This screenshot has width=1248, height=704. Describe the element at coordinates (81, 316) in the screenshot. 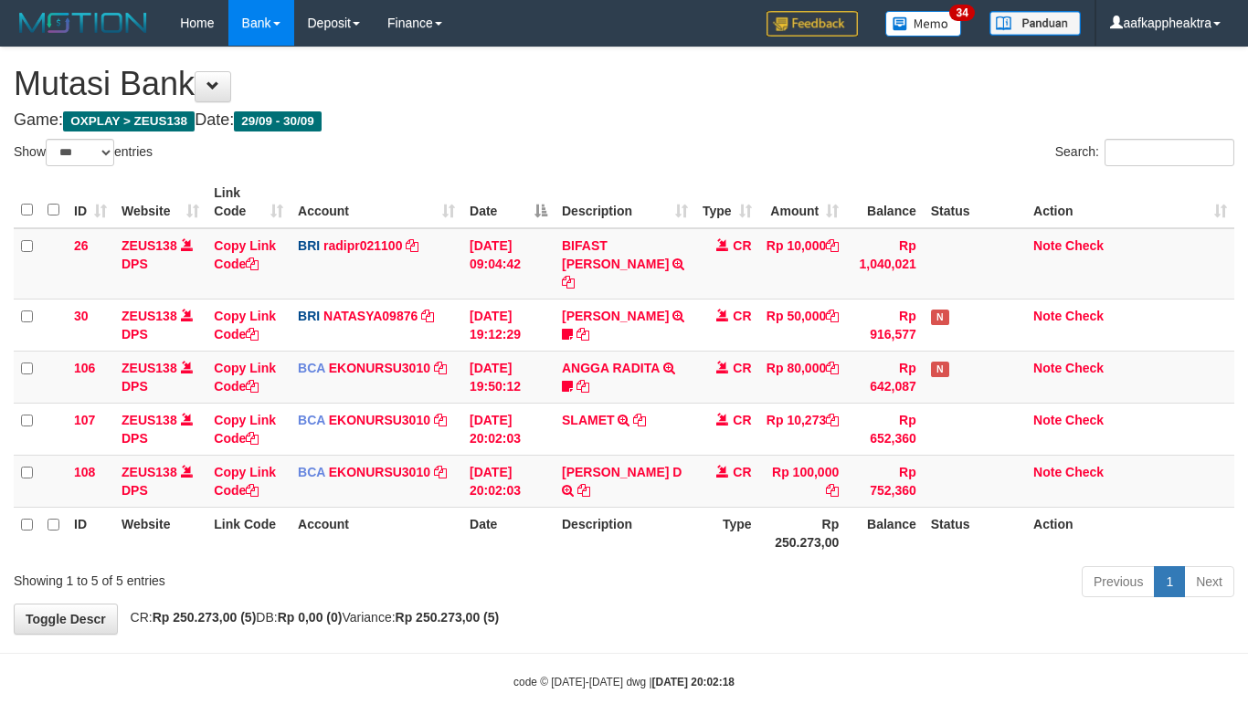

I see `span: 30` at that location.